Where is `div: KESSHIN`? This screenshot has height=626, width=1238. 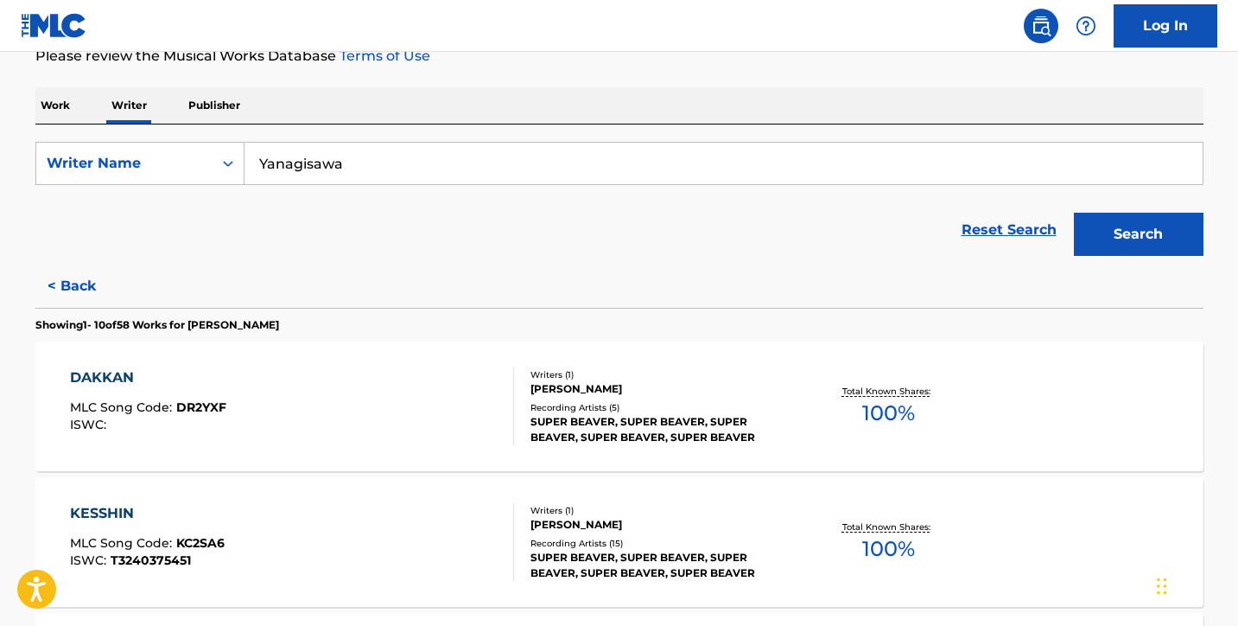 div: KESSHIN is located at coordinates (147, 513).